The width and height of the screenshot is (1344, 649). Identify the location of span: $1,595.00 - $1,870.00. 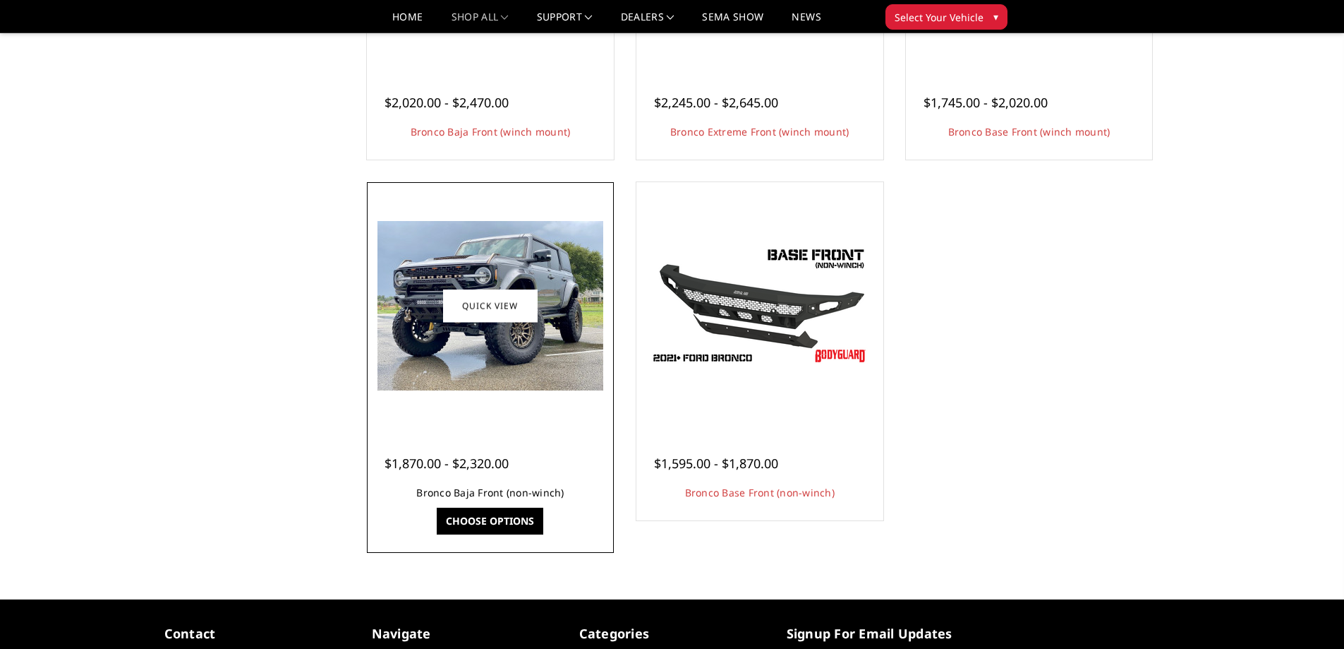
(716, 463).